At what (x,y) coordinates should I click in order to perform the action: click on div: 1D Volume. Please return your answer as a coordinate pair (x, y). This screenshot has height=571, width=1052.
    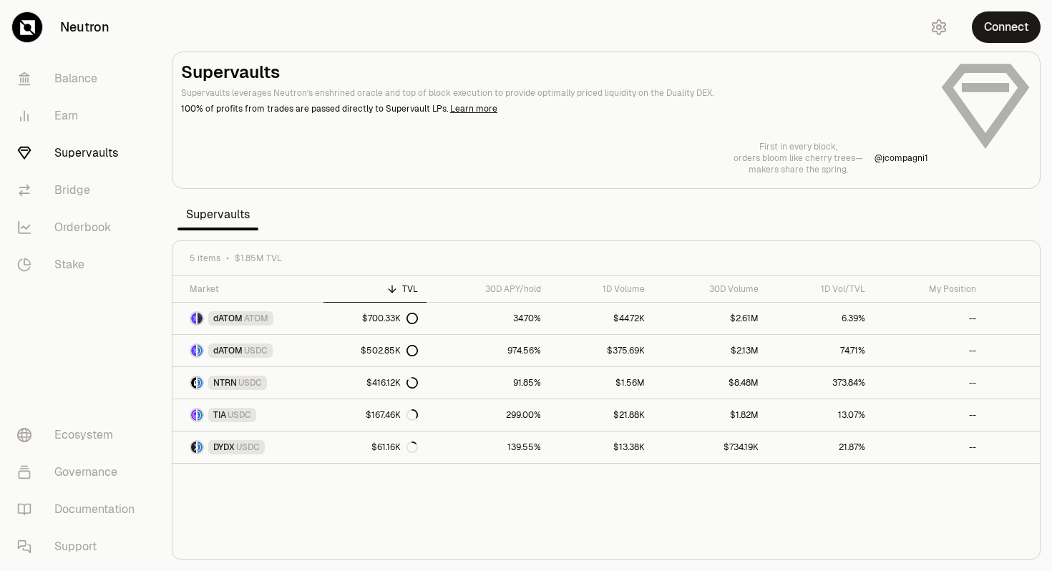
    Looking at the image, I should click on (601, 289).